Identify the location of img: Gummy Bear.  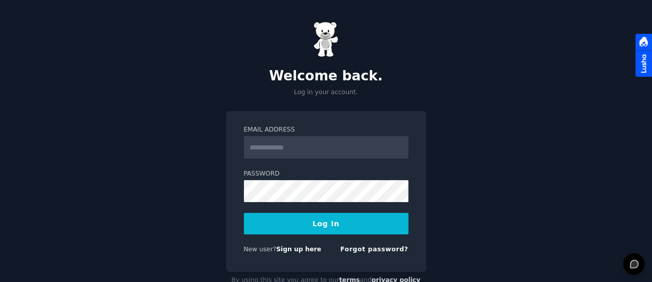
(326, 39).